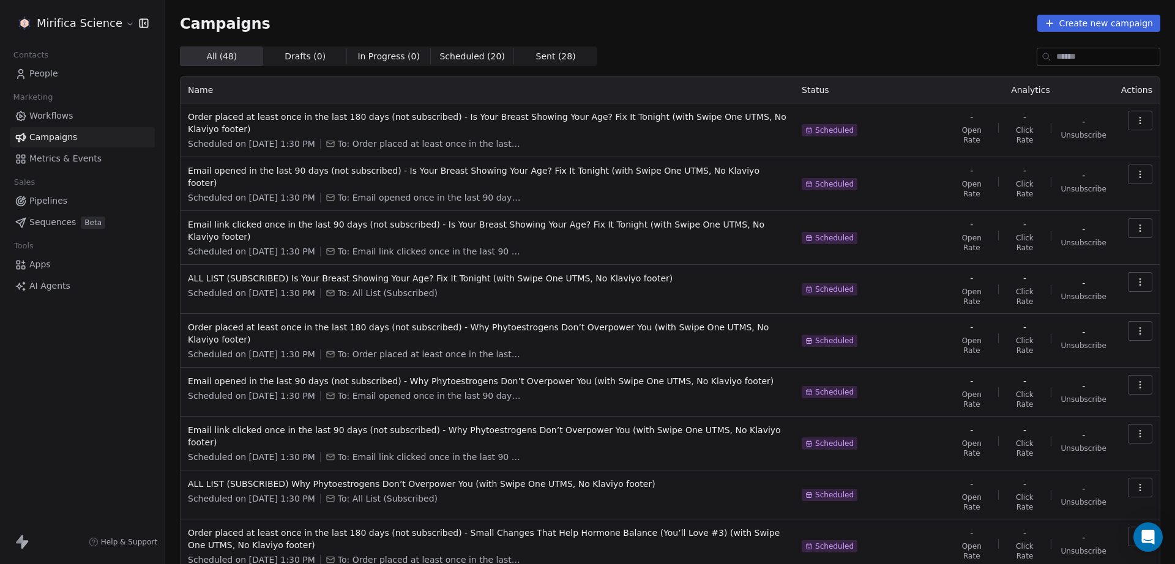 This screenshot has width=1175, height=564. What do you see at coordinates (53, 222) in the screenshot?
I see `span: Sequences` at bounding box center [53, 222].